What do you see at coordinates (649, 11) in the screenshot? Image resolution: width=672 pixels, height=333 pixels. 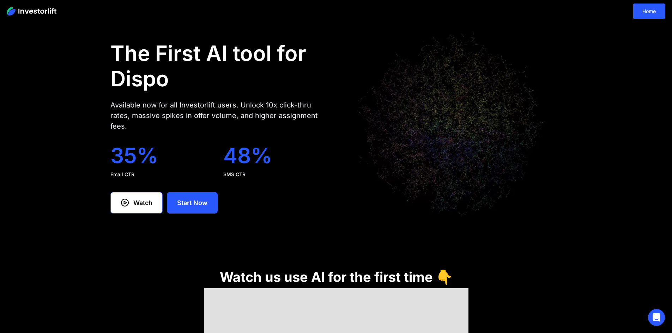 I see `a: Home` at bounding box center [649, 11].